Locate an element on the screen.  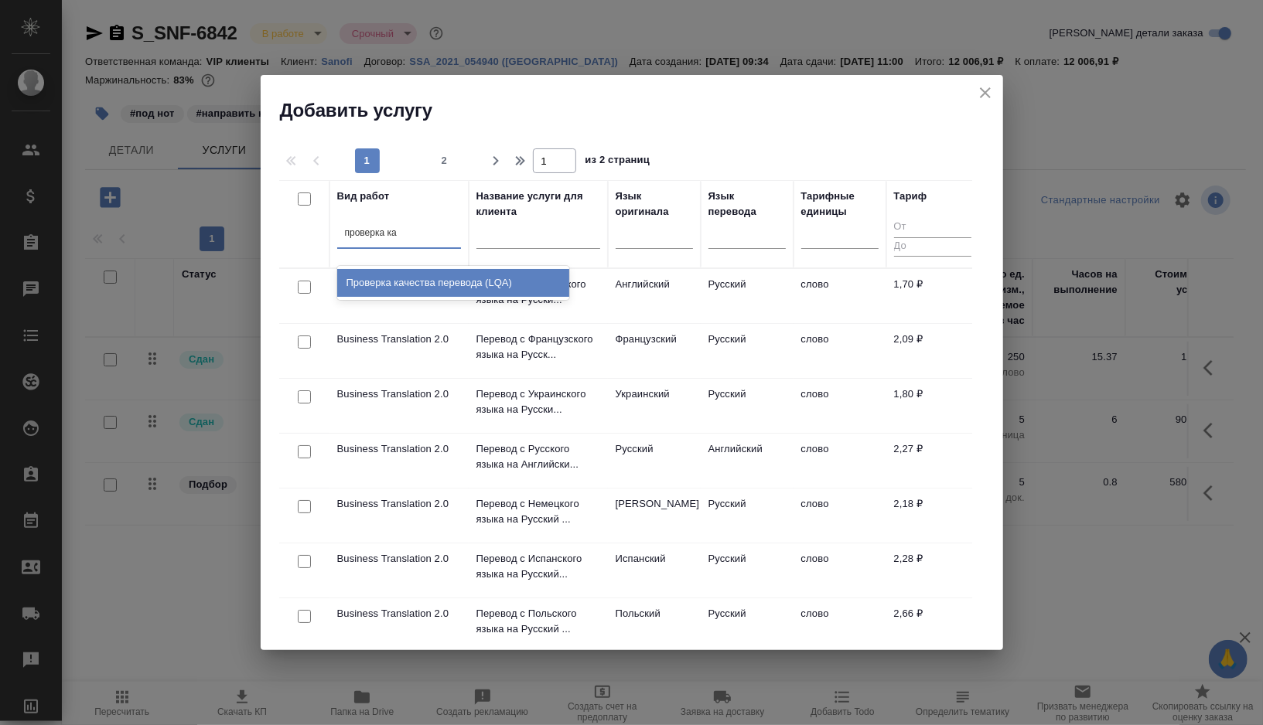
td: 2,27 ₽ is located at coordinates (933, 461).